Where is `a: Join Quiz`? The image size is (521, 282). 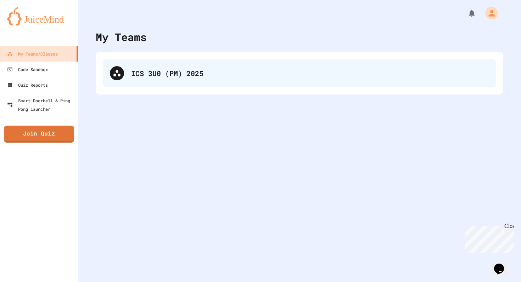
a: Join Quiz is located at coordinates (39, 134).